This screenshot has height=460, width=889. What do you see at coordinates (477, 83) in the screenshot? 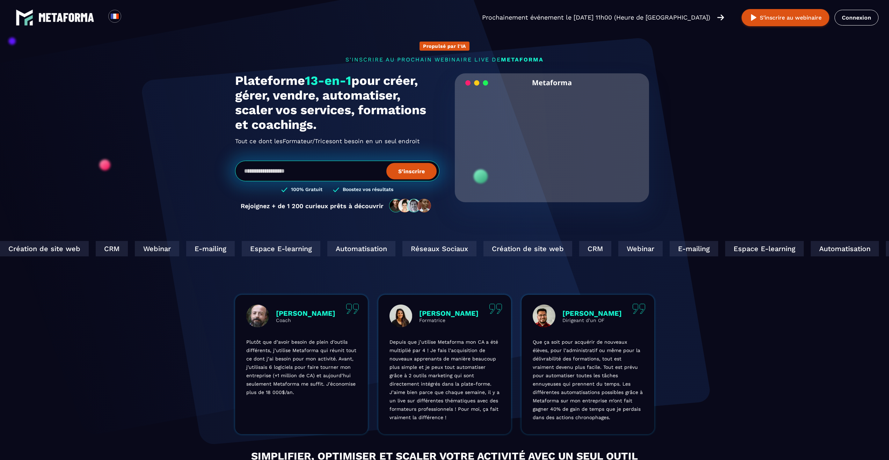
I see `img: loading` at bounding box center [477, 83].